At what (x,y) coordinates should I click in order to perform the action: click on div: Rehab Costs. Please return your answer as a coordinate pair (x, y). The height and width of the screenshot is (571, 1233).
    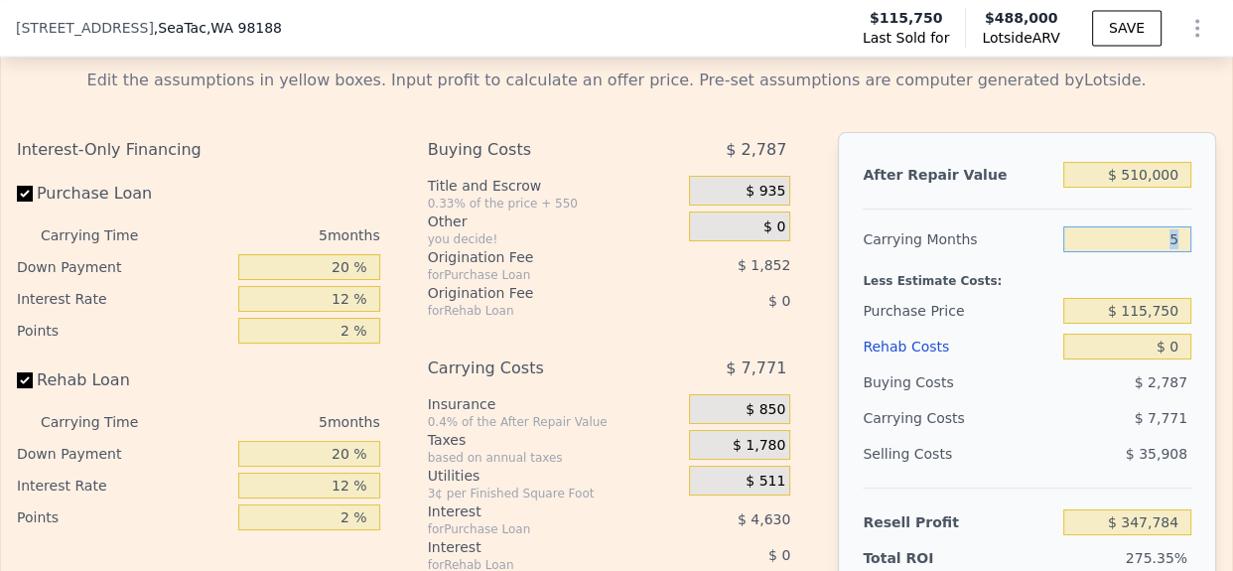
    Looking at the image, I should click on (959, 346).